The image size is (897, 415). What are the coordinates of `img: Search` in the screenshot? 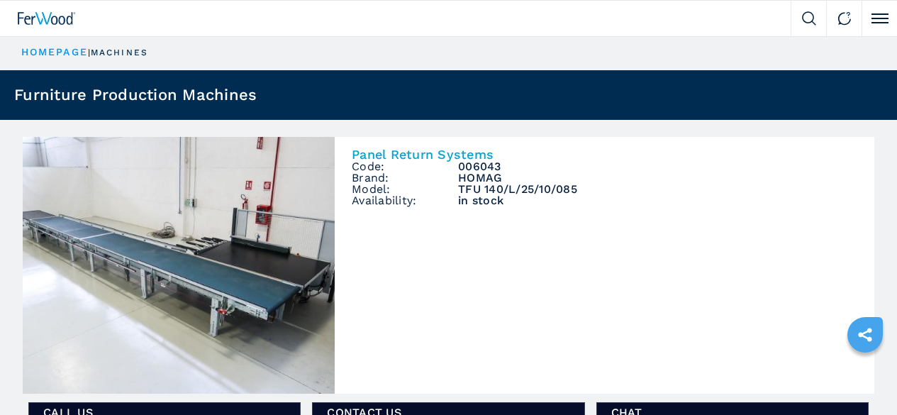 It's located at (809, 18).